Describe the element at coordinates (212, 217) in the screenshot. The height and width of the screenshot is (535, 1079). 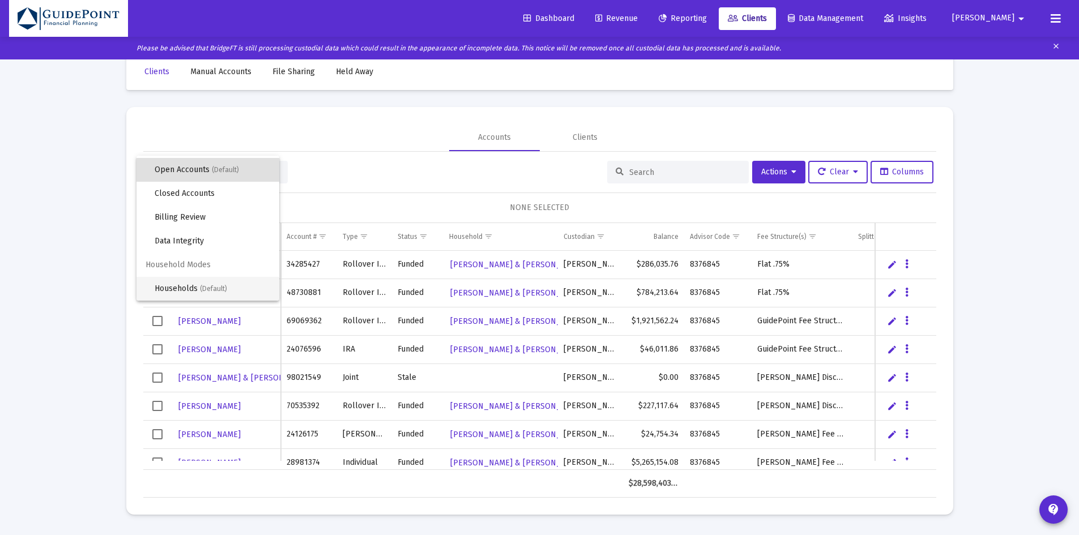
I see `span: Billing Review` at that location.